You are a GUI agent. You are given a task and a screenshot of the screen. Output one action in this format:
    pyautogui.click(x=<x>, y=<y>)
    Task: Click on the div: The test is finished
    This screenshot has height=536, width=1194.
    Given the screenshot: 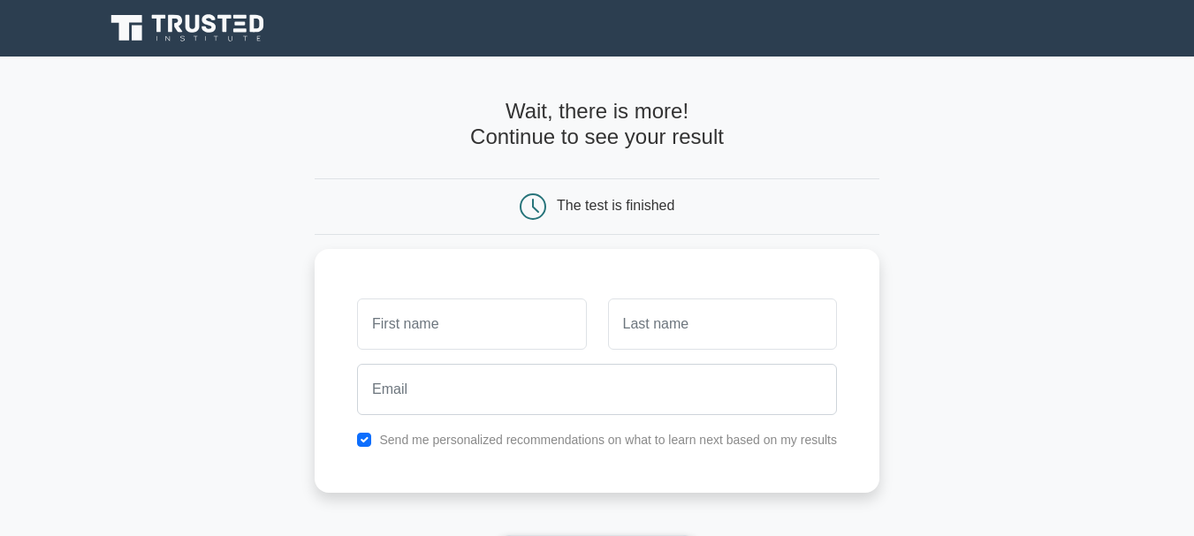 What is the action you would take?
    pyautogui.click(x=615, y=205)
    